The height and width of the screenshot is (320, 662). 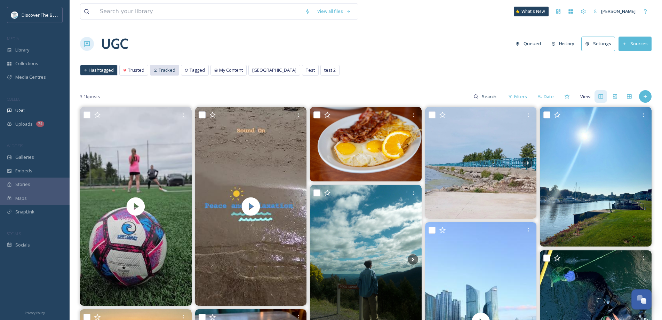 I want to click on video: Peace and Relaxation #peace #peaceful #relaxing #blissful #beachtime #sandandsun #myhappyplace #w..., so click(x=251, y=206).